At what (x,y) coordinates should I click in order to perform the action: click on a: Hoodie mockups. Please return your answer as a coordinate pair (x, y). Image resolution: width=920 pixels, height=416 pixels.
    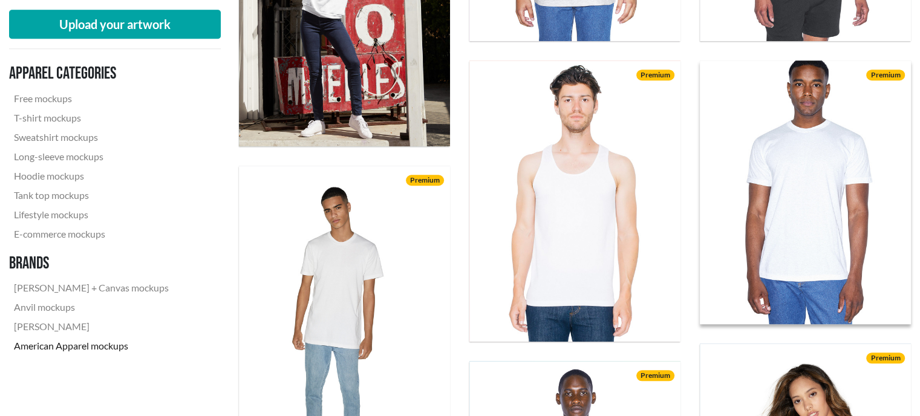
    Looking at the image, I should click on (91, 176).